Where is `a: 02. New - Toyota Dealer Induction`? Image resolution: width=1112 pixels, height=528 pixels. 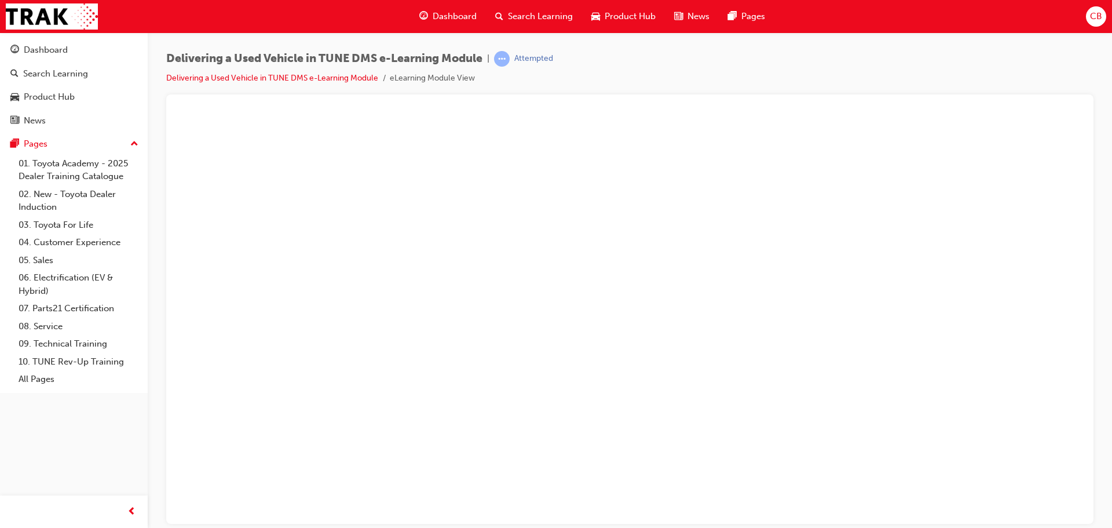 a: 02. New - Toyota Dealer Induction is located at coordinates (78, 200).